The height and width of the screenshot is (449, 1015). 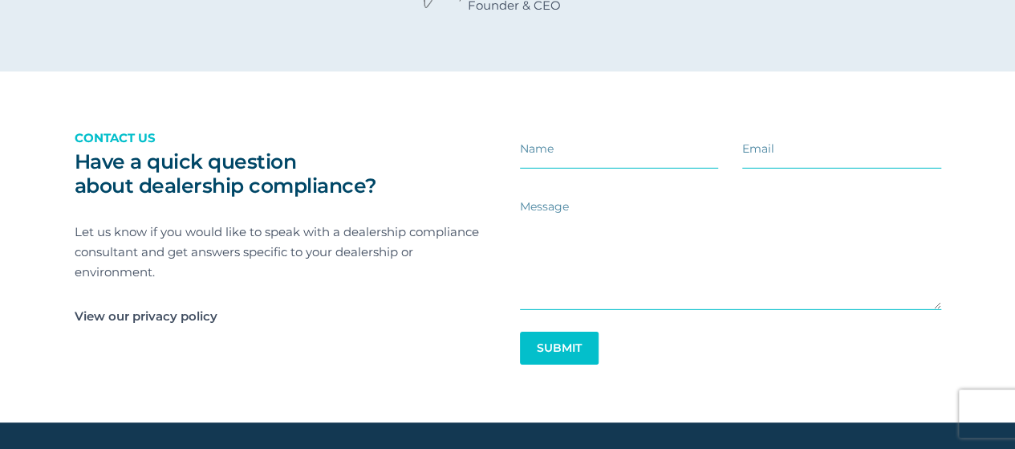 I want to click on h2: Have a quick question about dealership compliance?, so click(x=285, y=173).